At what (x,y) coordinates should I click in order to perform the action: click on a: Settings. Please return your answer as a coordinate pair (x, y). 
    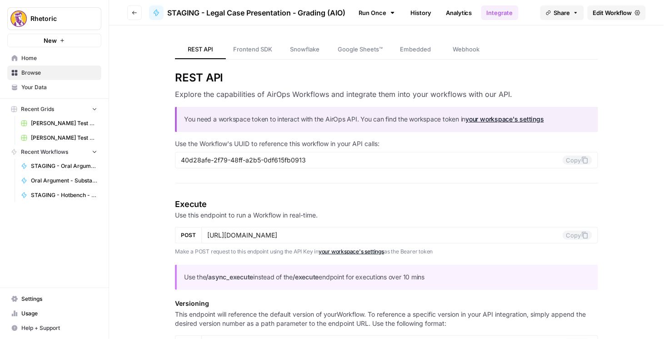
    Looking at the image, I should click on (54, 299).